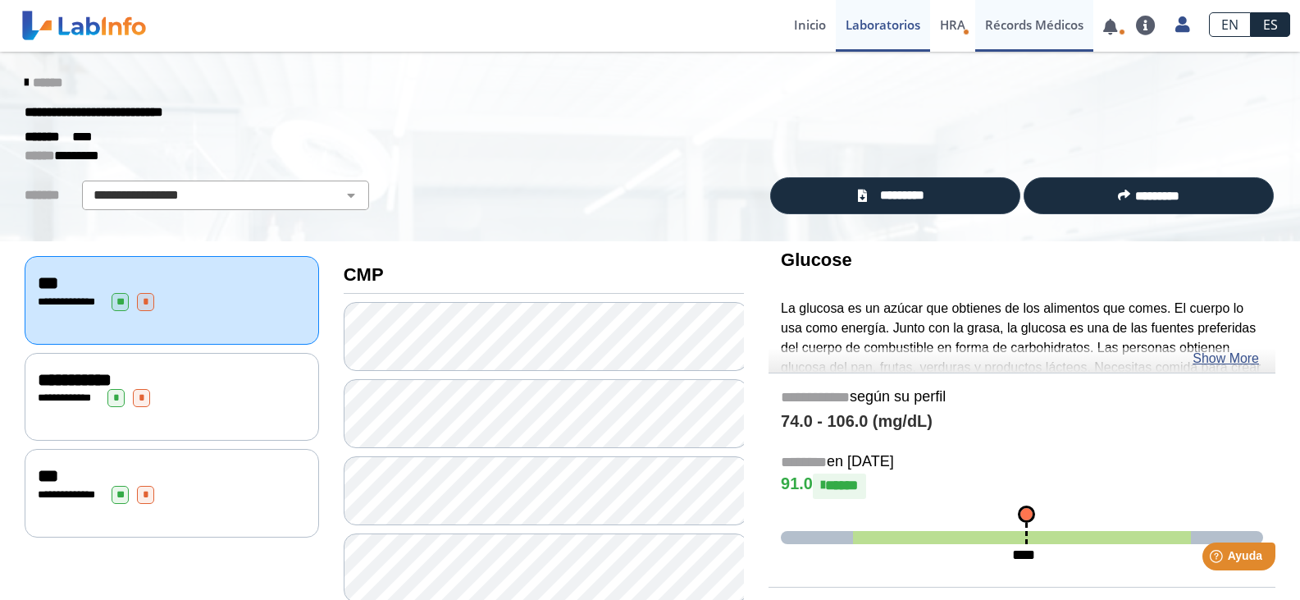 Image resolution: width=1300 pixels, height=600 pixels. What do you see at coordinates (91, 20) in the screenshot?
I see `span: Ayuda` at bounding box center [91, 20].